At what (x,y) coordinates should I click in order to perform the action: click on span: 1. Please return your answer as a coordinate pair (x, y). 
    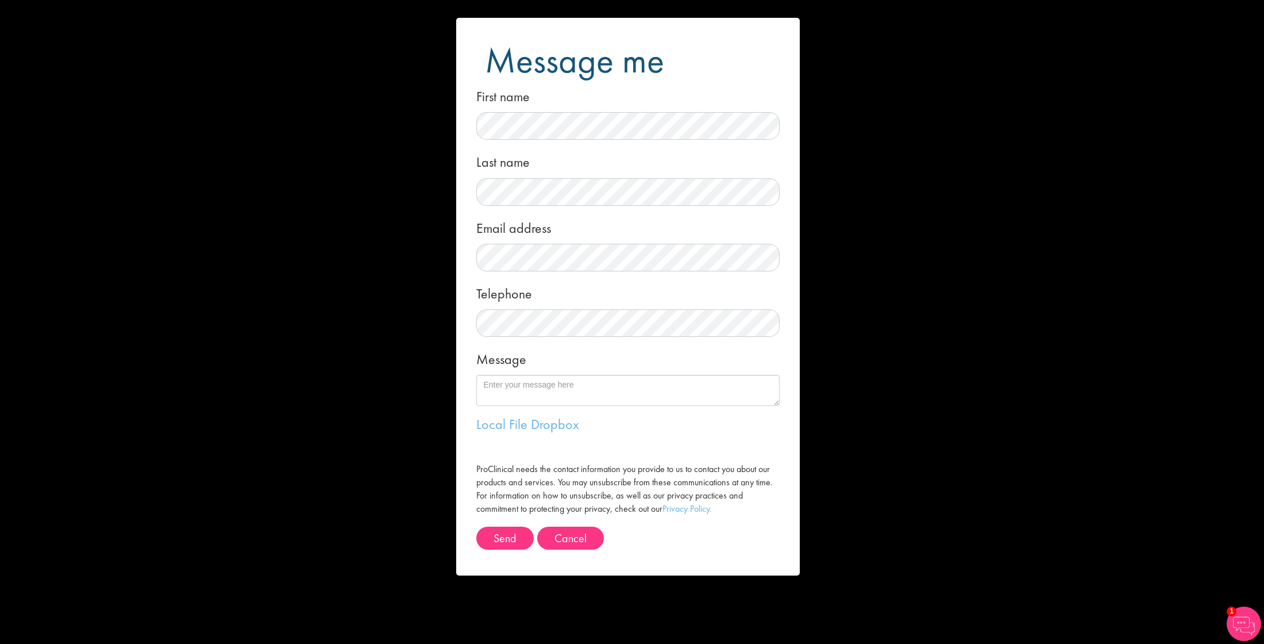
    Looking at the image, I should click on (1231, 611).